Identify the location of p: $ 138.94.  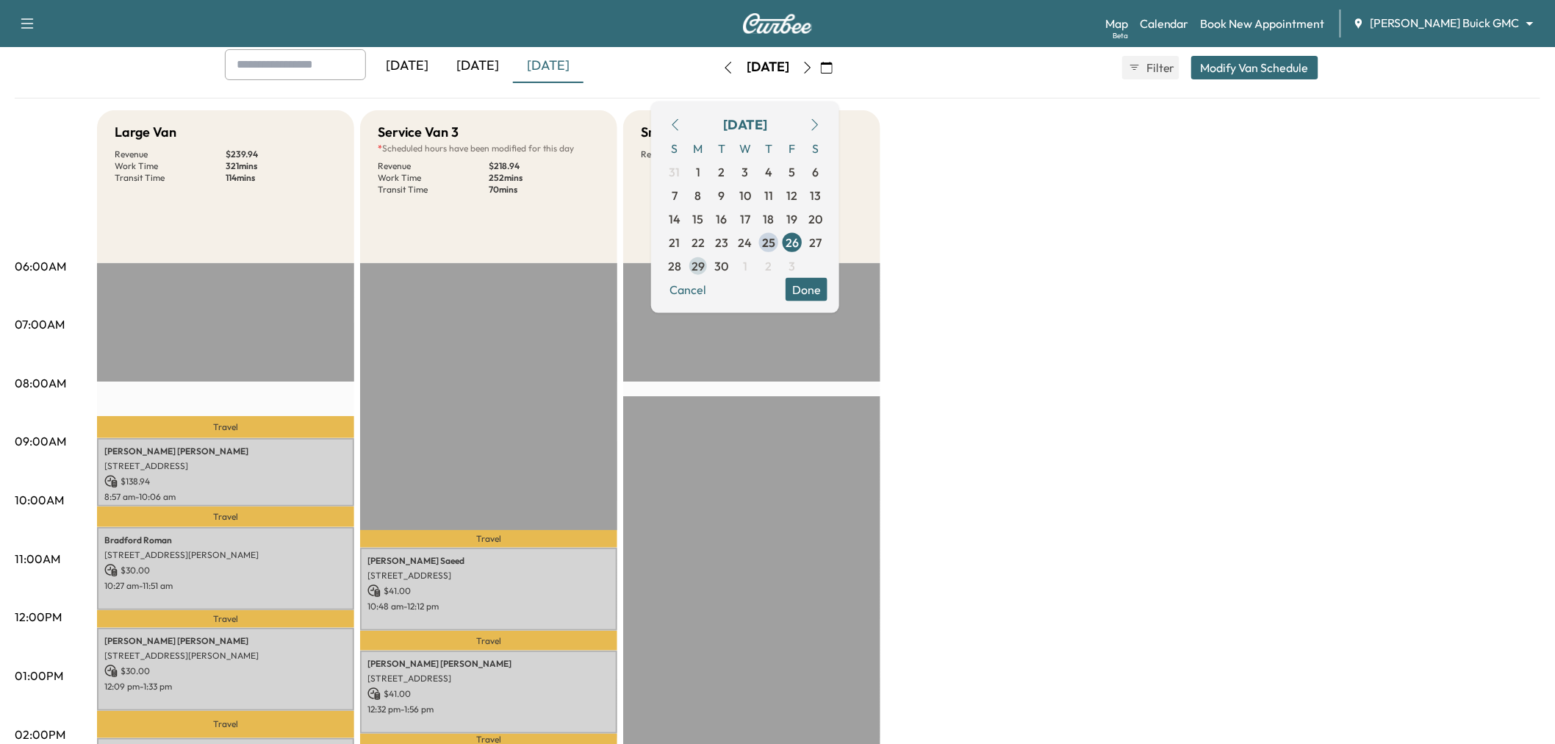
(226, 481).